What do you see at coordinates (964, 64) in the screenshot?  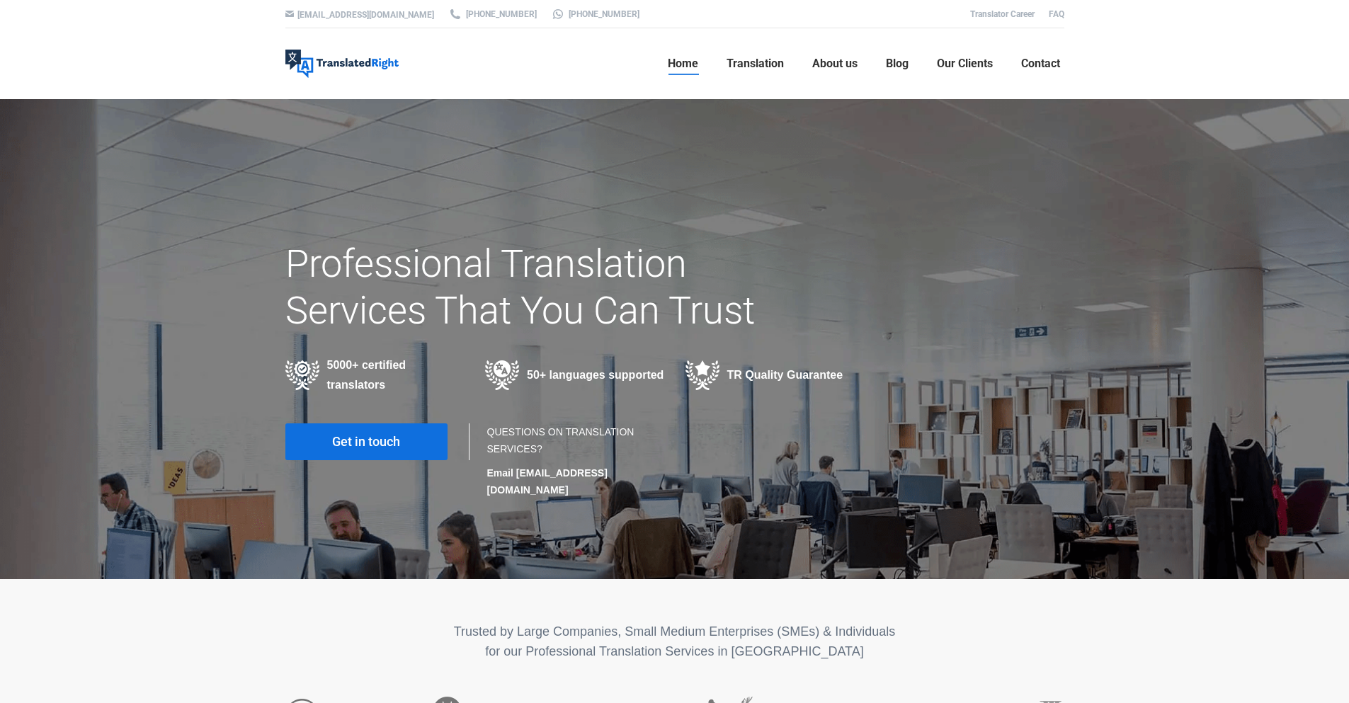 I see `a: Our Clients` at bounding box center [964, 64].